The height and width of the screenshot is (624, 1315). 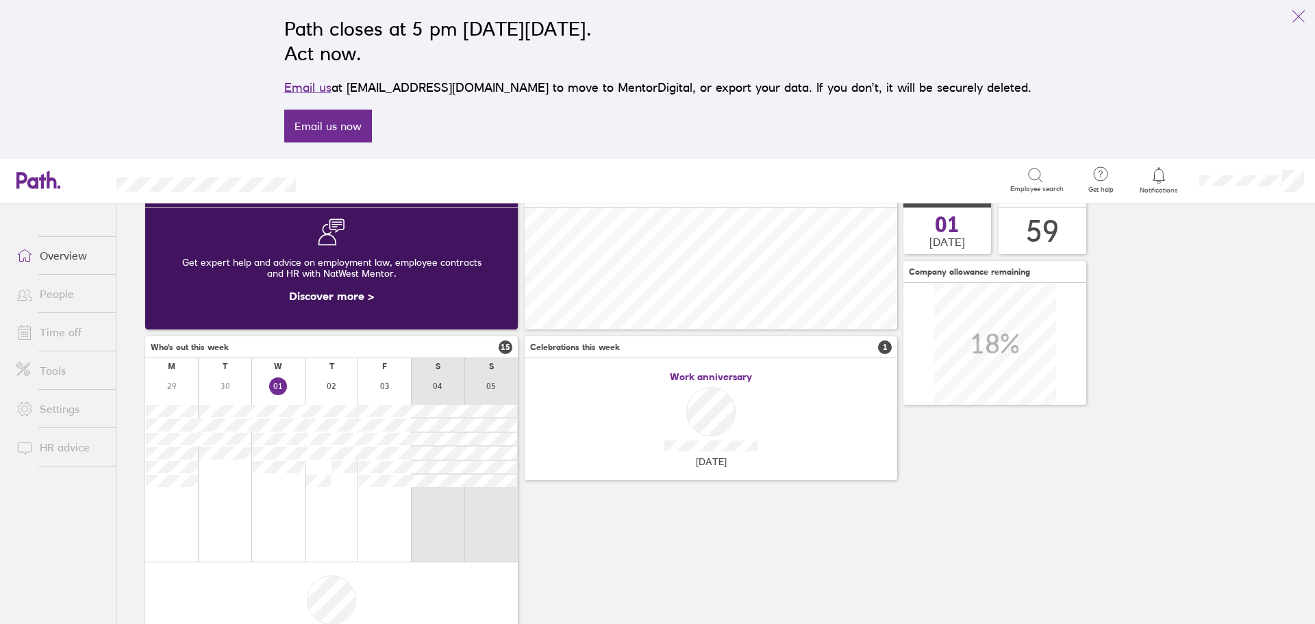 What do you see at coordinates (505, 347) in the screenshot?
I see `span: 15` at bounding box center [505, 347].